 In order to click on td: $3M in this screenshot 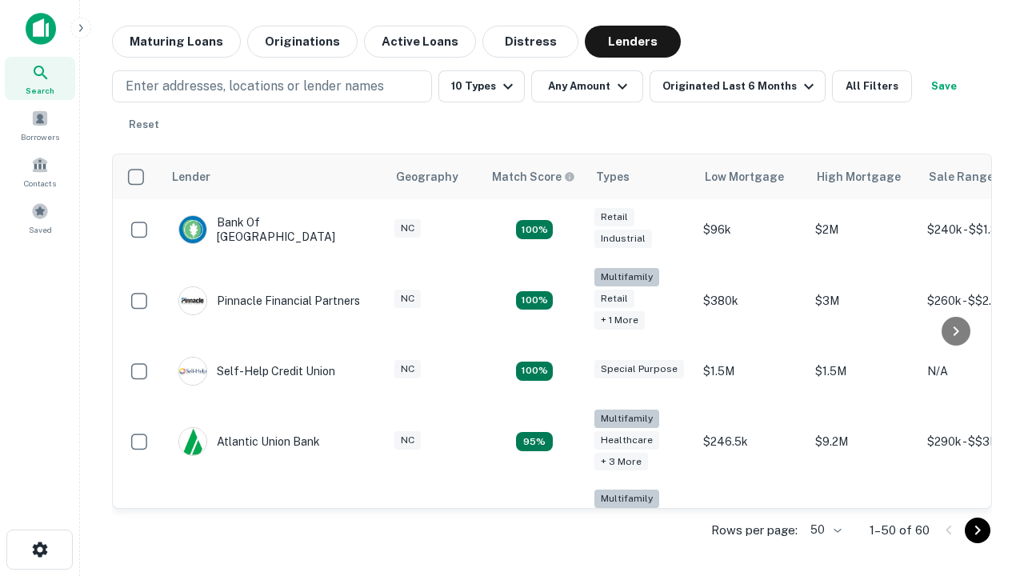, I will do `click(863, 300)`.